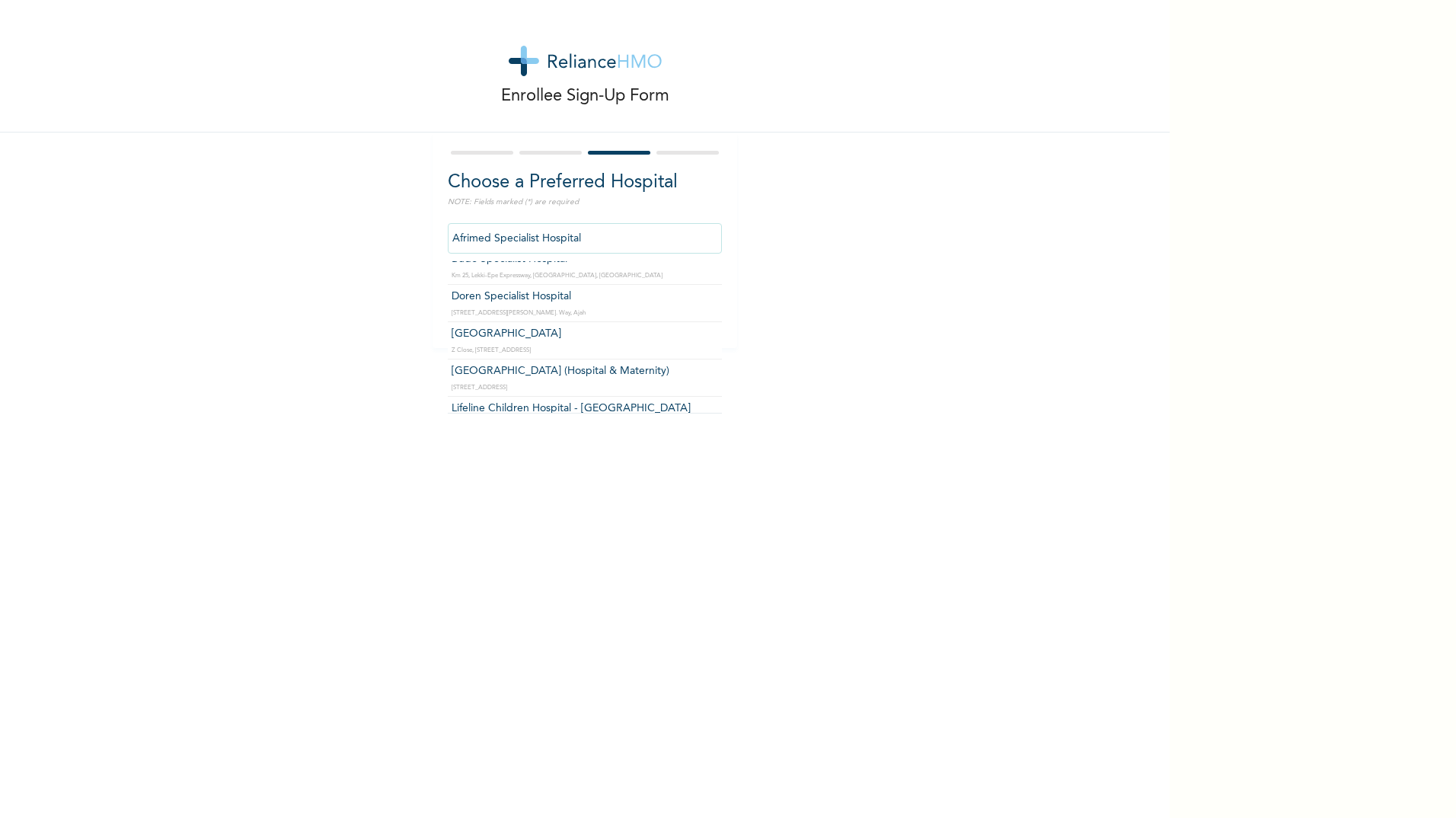  I want to click on p: Doren Specialist Hospital, so click(585, 297).